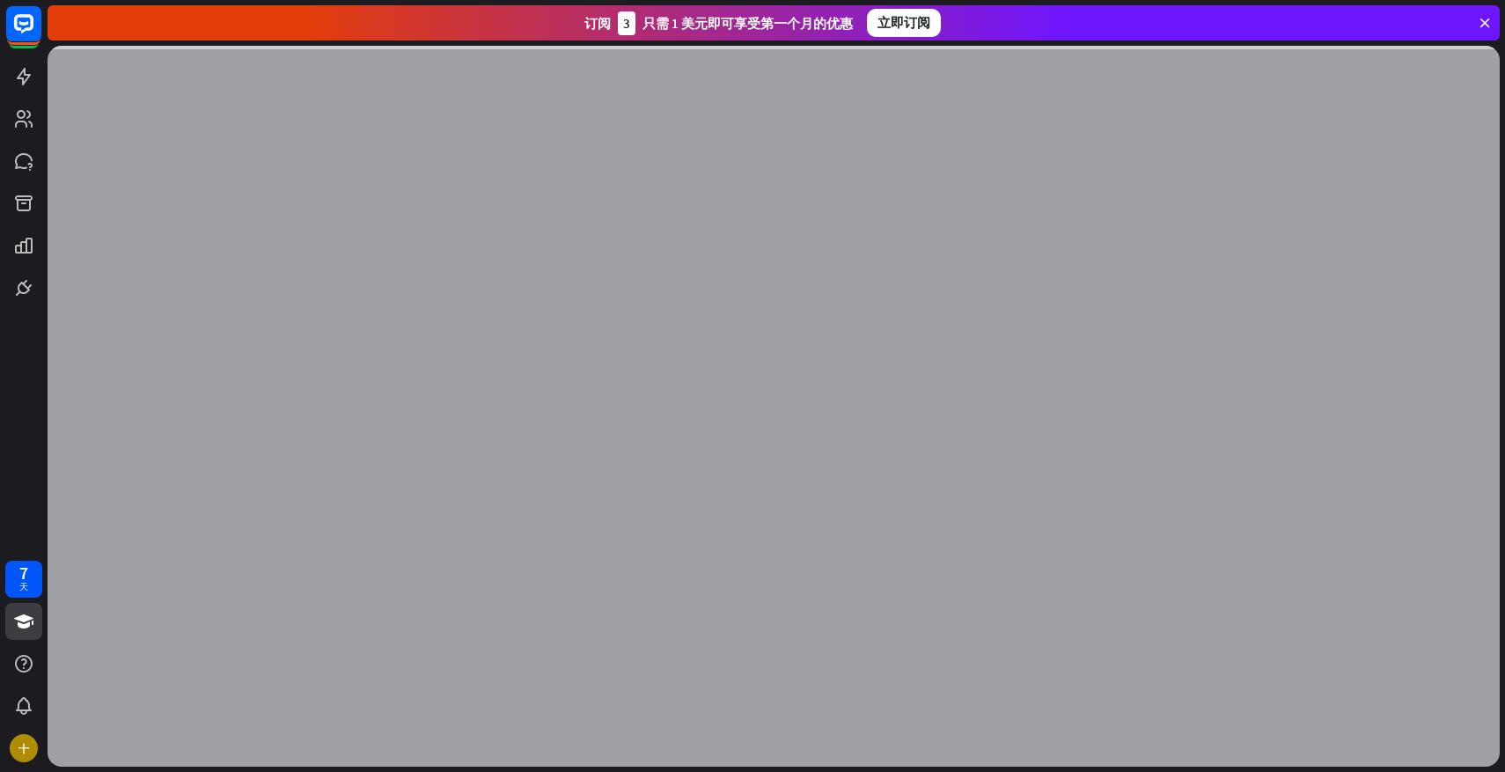 The image size is (1505, 772). Describe the element at coordinates (627, 23) in the screenshot. I see `font: 3` at that location.